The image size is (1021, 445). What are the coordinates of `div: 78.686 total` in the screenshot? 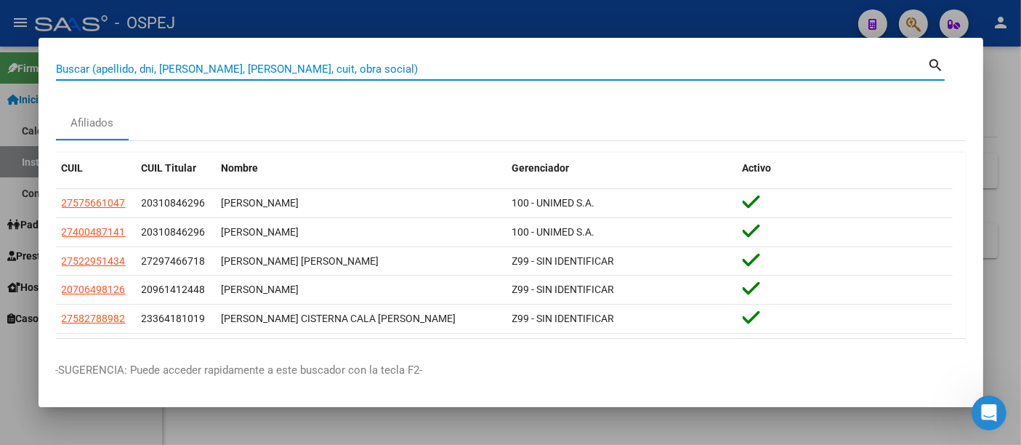 It's located at (145, 357).